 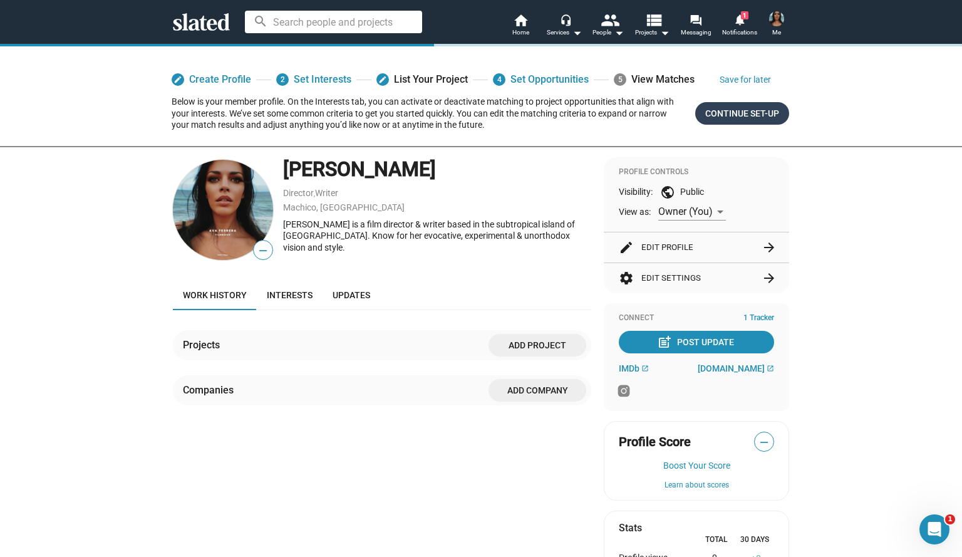 I want to click on div: Below is your member profile. On the Interests tab, you can activate or deactivate matching to pr..., so click(x=428, y=113).